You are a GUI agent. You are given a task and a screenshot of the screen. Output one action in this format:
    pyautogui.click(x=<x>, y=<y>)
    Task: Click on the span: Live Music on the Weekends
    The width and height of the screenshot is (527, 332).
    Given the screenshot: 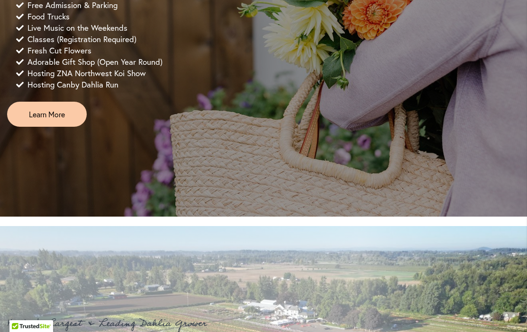 What is the action you would take?
    pyautogui.click(x=77, y=28)
    